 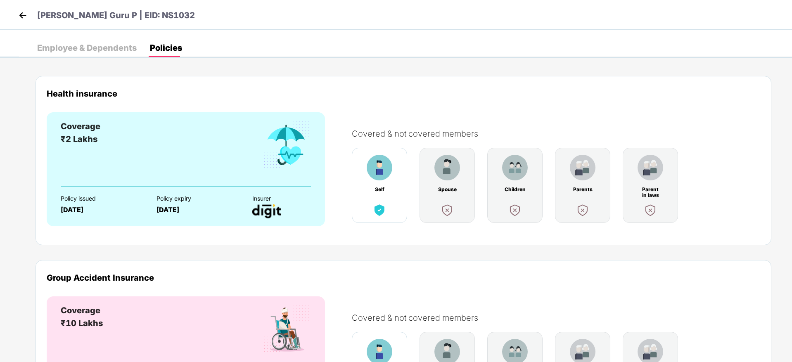 I want to click on div: Children, so click(x=515, y=190).